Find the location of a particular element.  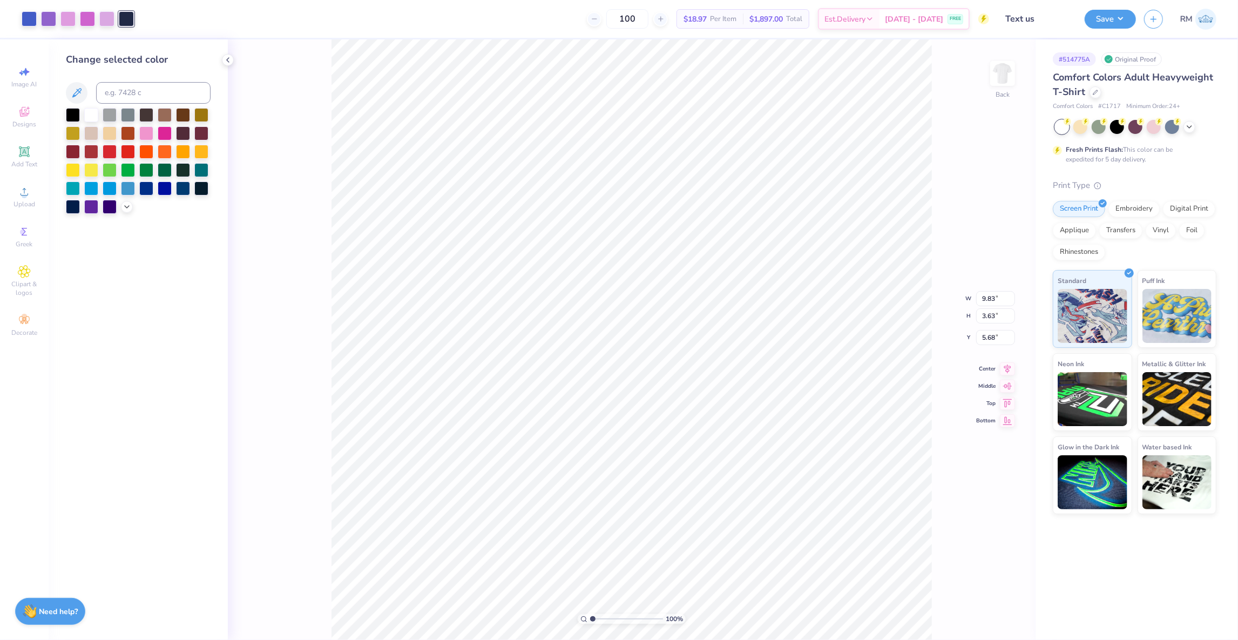

span: Puff Ink is located at coordinates (1154, 280).